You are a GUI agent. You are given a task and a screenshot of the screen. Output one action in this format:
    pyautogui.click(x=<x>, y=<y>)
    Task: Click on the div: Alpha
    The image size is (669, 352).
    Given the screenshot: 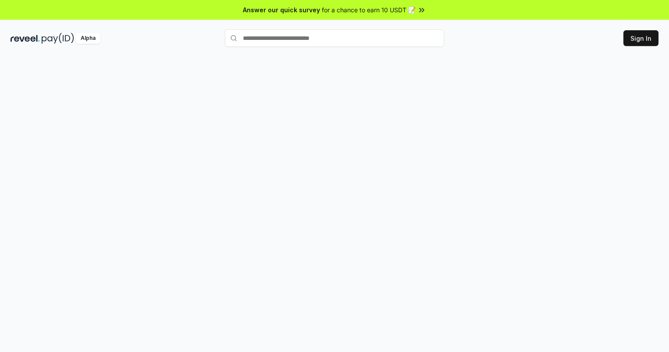 What is the action you would take?
    pyautogui.click(x=88, y=38)
    